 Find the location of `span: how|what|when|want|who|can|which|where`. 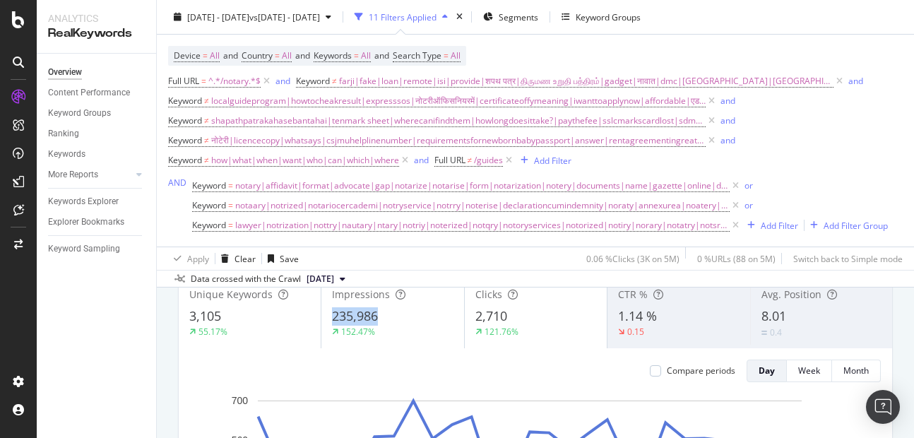

span: how|what|when|want|who|can|which|where is located at coordinates (305, 160).